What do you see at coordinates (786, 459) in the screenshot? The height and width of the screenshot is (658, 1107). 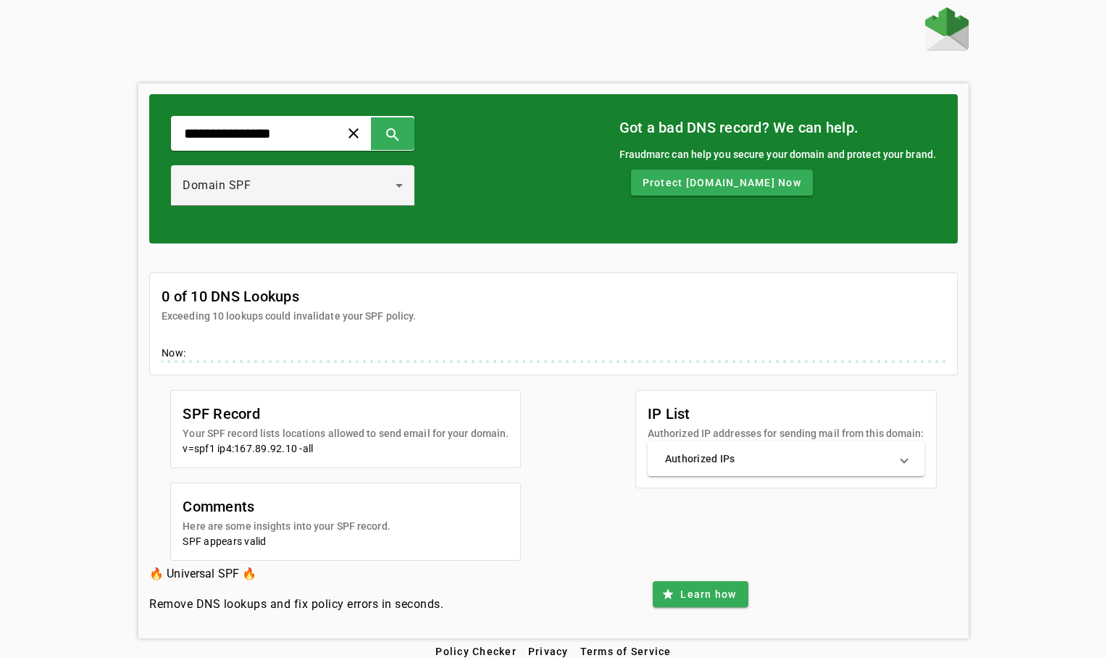 I see `mat-expansion-panel-header: Authorized IPs` at bounding box center [786, 459].